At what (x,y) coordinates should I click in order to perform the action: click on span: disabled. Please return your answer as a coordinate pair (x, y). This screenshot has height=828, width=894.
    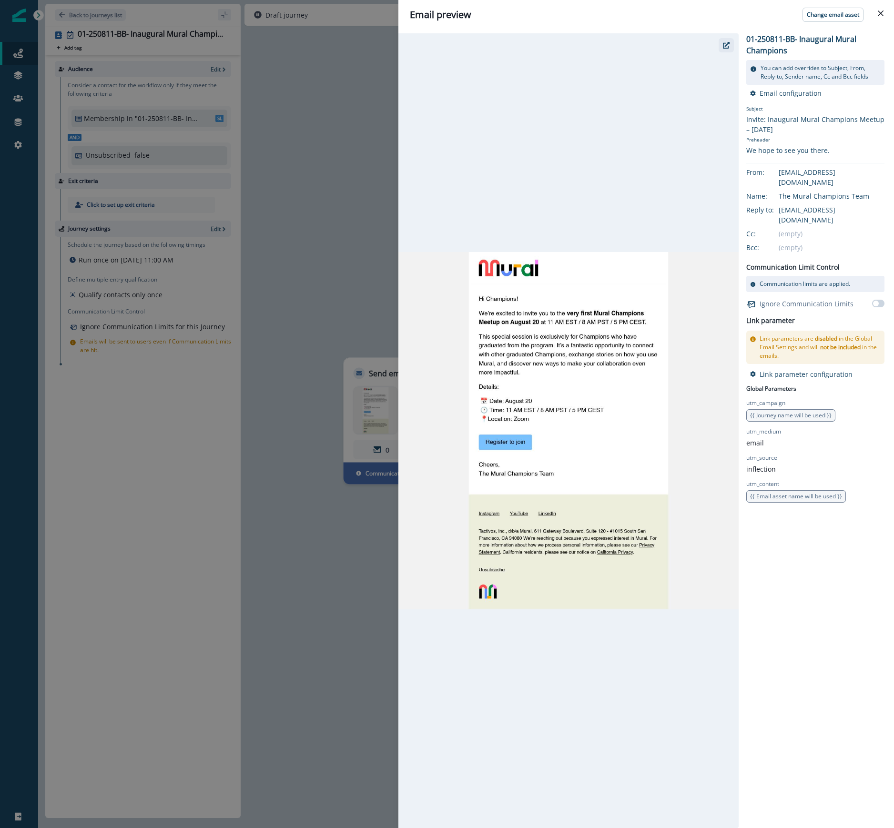
    Looking at the image, I should click on (825, 338).